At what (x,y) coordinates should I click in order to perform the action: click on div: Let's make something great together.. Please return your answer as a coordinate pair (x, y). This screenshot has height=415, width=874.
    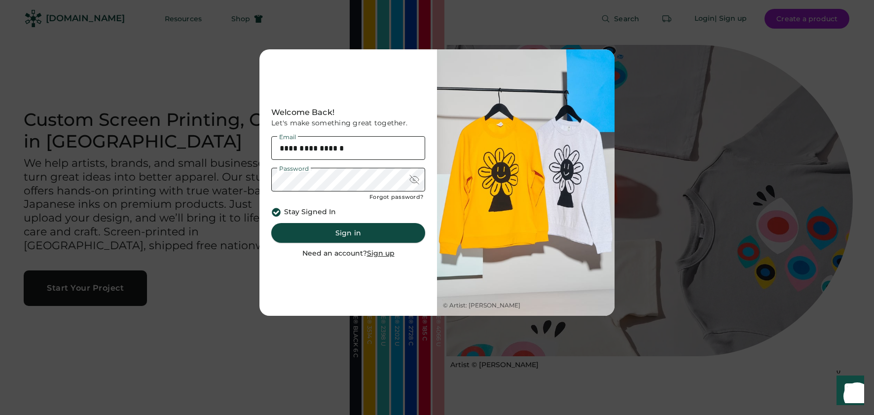
    Looking at the image, I should click on (348, 123).